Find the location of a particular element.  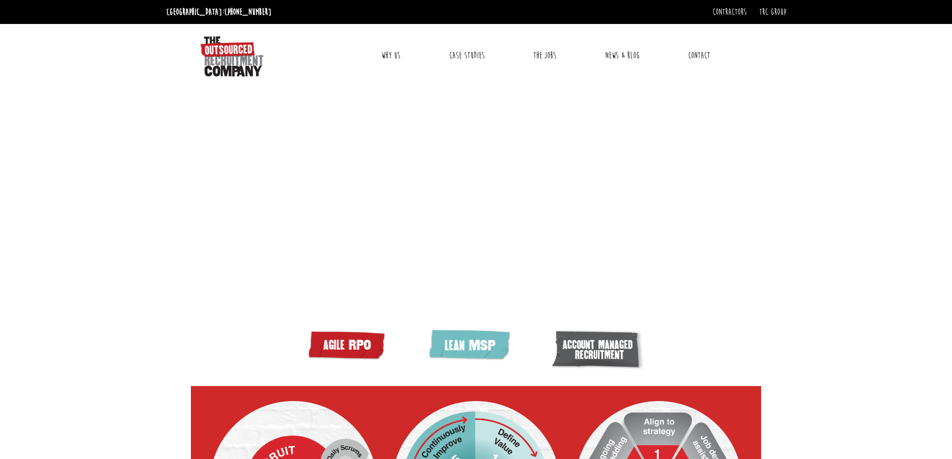

img: Account managed recruitment is located at coordinates (599, 350).